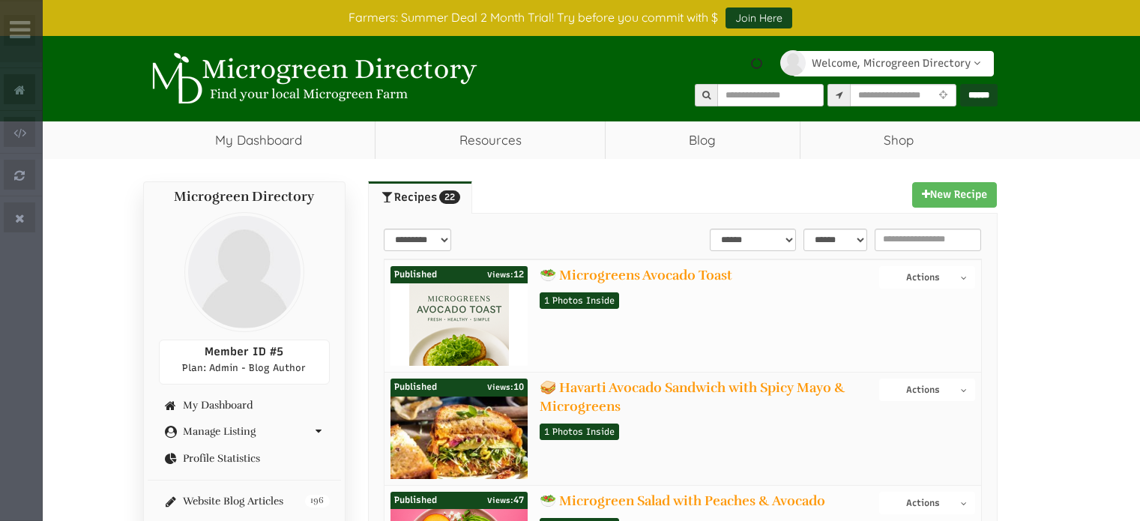 The image size is (1140, 521). What do you see at coordinates (244, 431) in the screenshot?
I see `a: Manage Listing` at bounding box center [244, 431].